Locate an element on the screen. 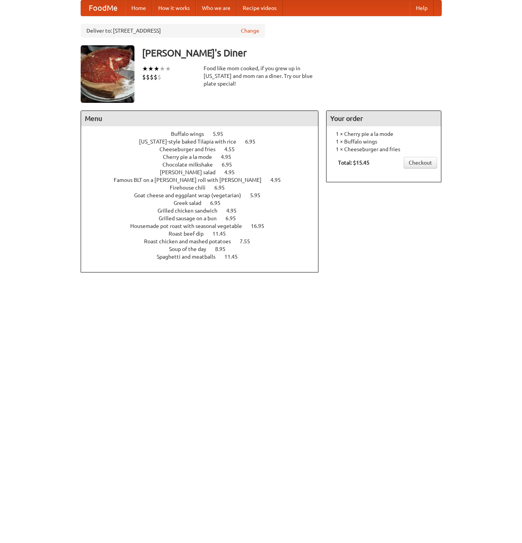 The image size is (522, 543). li: 1 × Buffalo wings is located at coordinates (384, 142).